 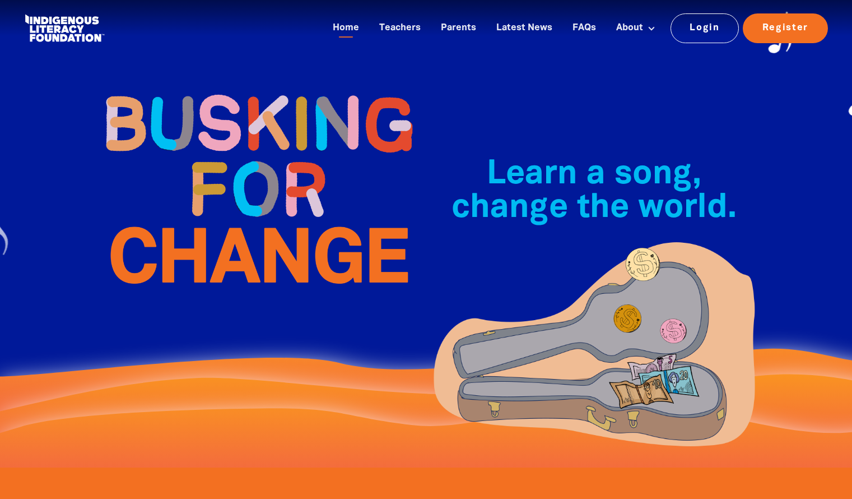 I want to click on a: Teachers, so click(x=400, y=28).